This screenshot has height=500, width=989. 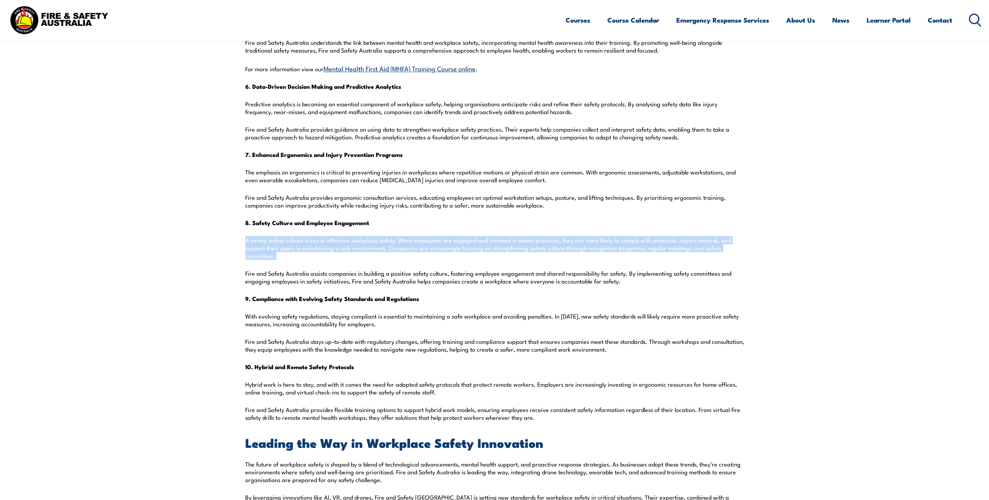 What do you see at coordinates (495, 389) in the screenshot?
I see `p: Hybrid work is here to stay, and with it comes the need for adapted safety protocols that protect...` at bounding box center [495, 389].